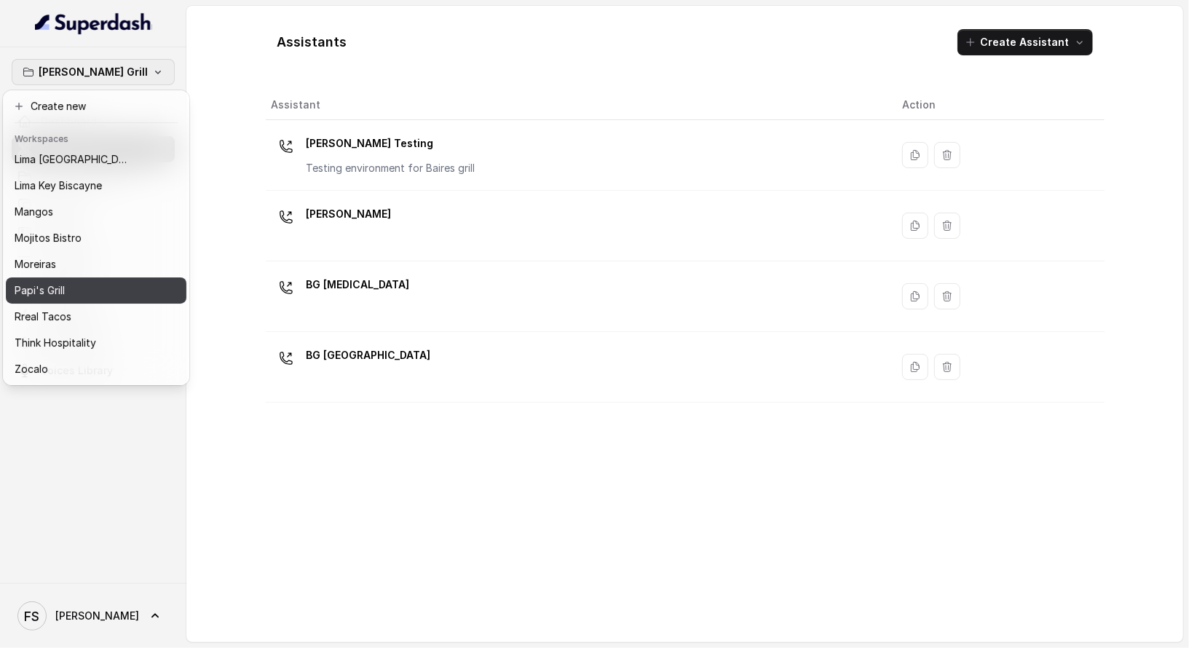 This screenshot has height=648, width=1189. What do you see at coordinates (55, 343) in the screenshot?
I see `p: Think Hospitality` at bounding box center [55, 343].